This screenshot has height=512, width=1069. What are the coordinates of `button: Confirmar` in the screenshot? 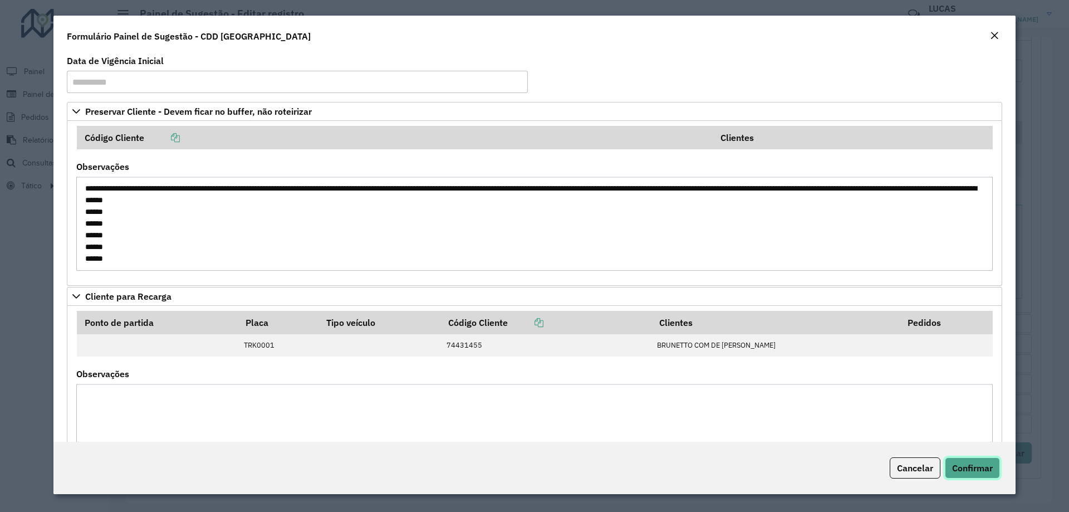 It's located at (972, 468).